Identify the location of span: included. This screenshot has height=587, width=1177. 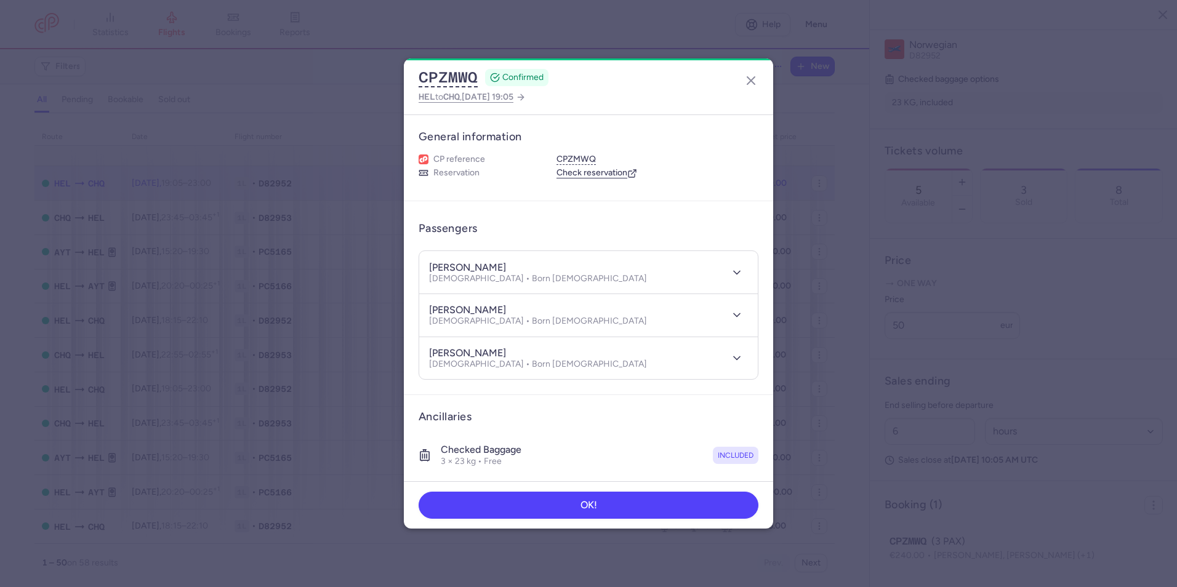
(735, 455).